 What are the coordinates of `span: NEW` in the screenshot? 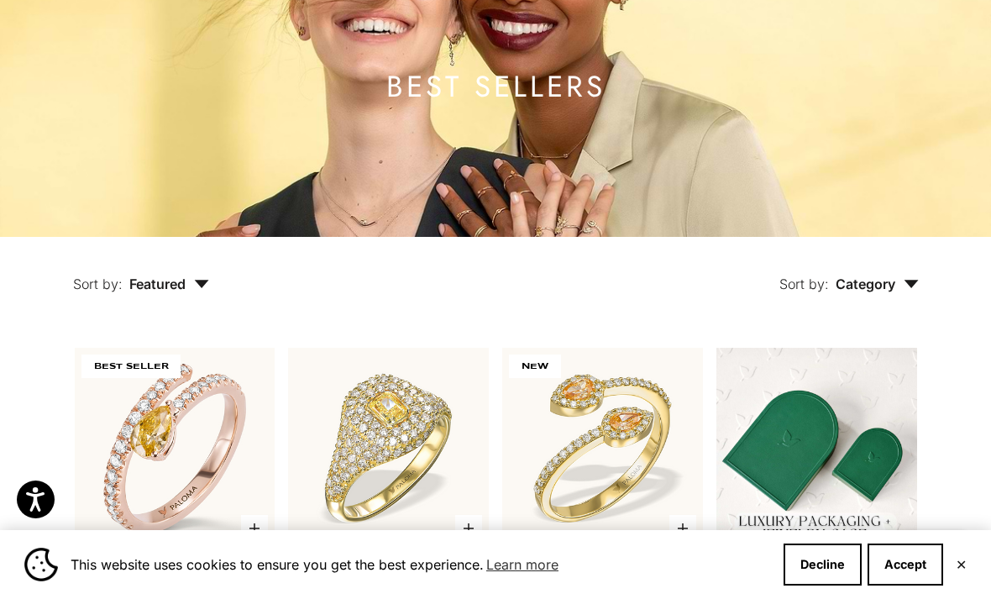 It's located at (535, 366).